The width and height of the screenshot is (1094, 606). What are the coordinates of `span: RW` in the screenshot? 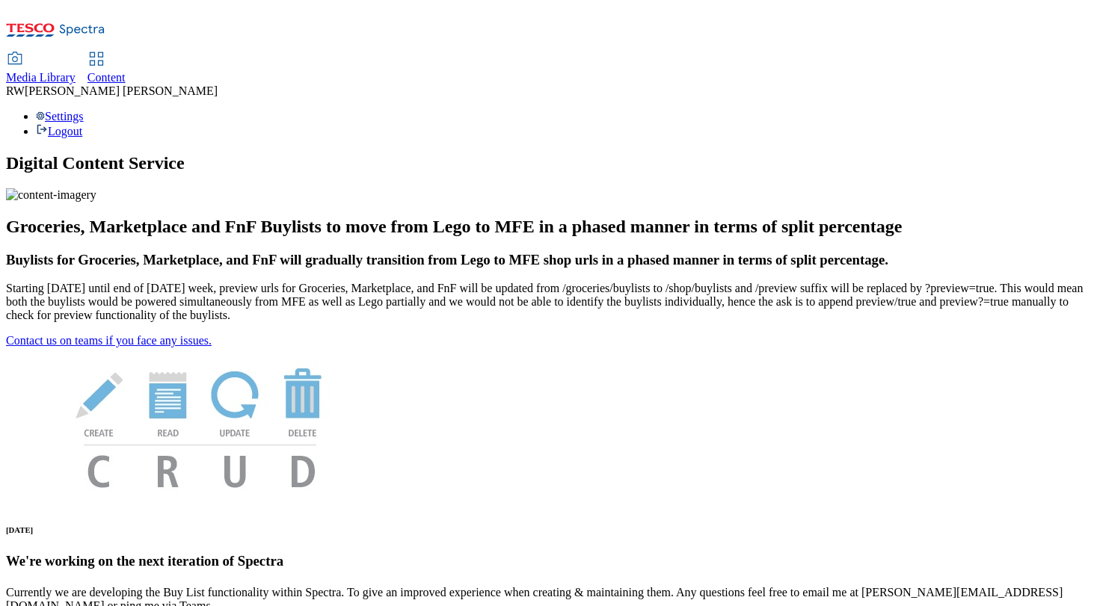 It's located at (15, 90).